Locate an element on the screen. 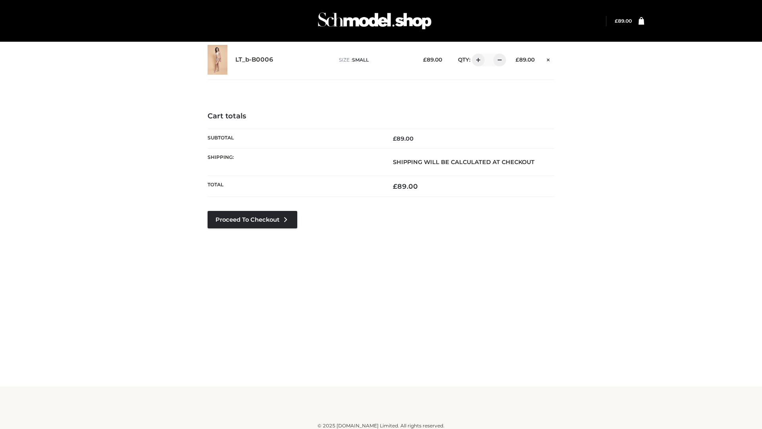  strong: Shipping will be calculated at checkout is located at coordinates (463, 162).